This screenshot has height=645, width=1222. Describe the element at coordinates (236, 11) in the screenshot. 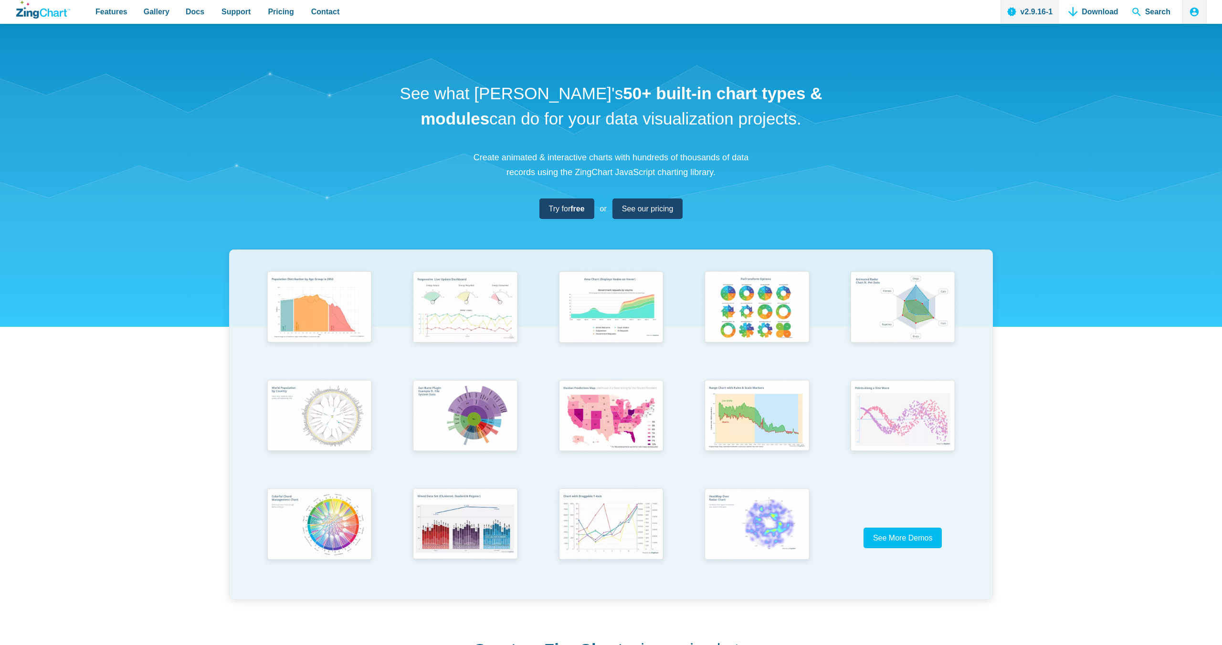

I see `span: Support` at that location.